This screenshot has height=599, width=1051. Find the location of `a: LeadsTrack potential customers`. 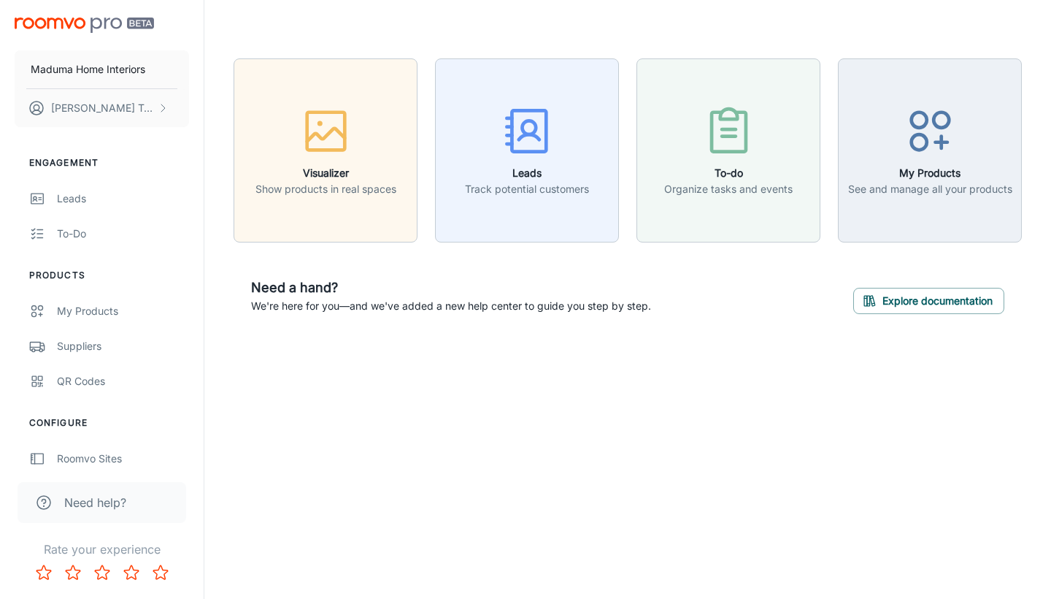

a: LeadsTrack potential customers is located at coordinates (527, 149).